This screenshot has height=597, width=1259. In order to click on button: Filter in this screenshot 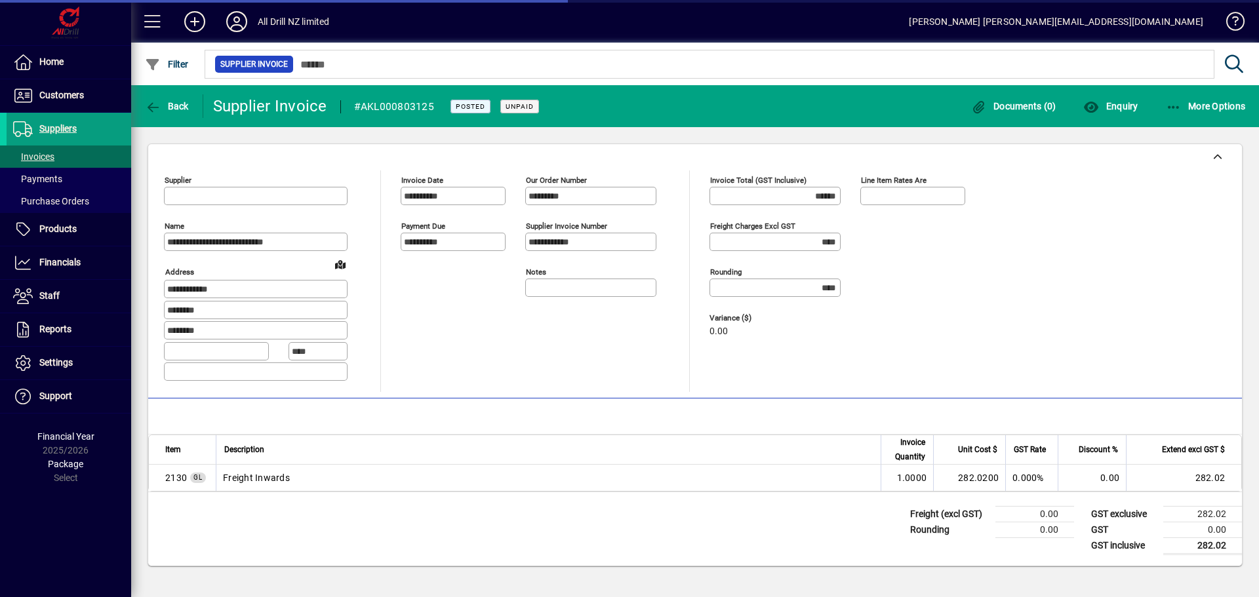, I will do `click(167, 64)`.